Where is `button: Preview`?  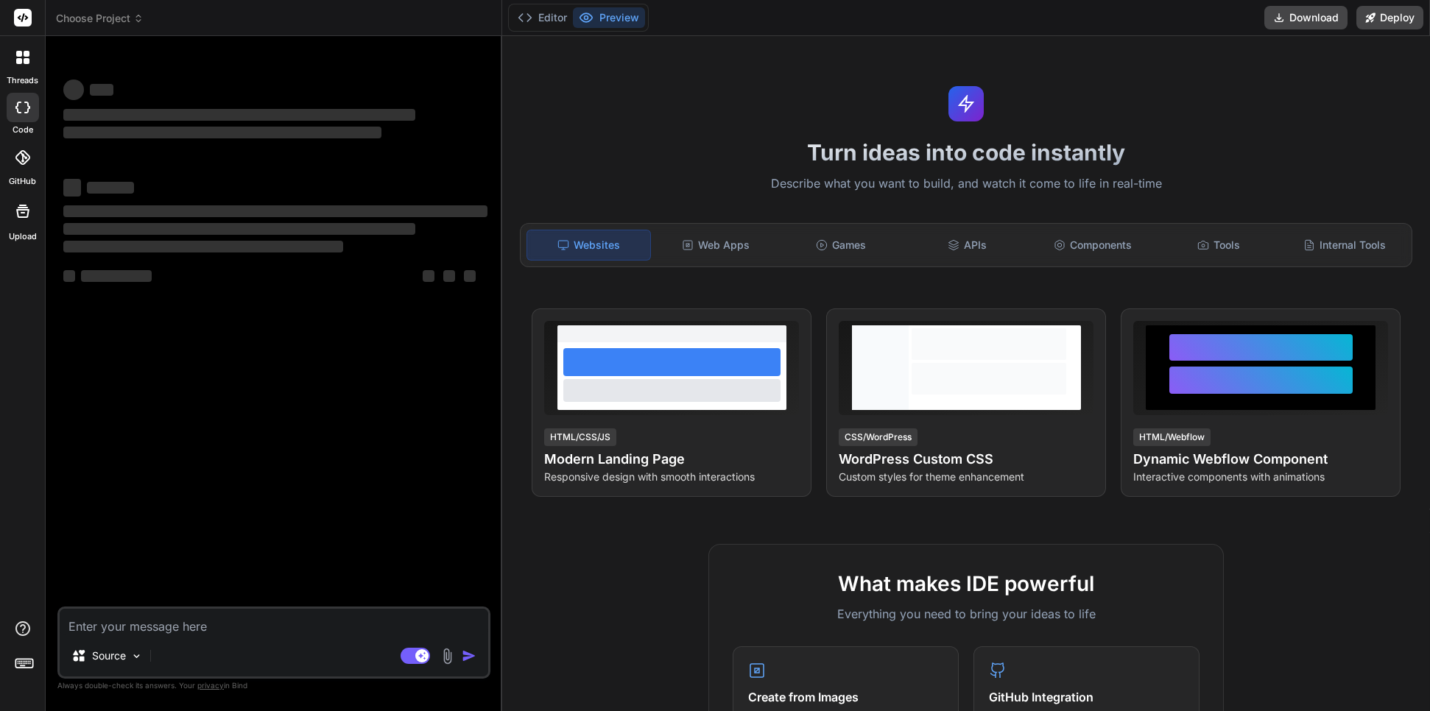 button: Preview is located at coordinates (609, 18).